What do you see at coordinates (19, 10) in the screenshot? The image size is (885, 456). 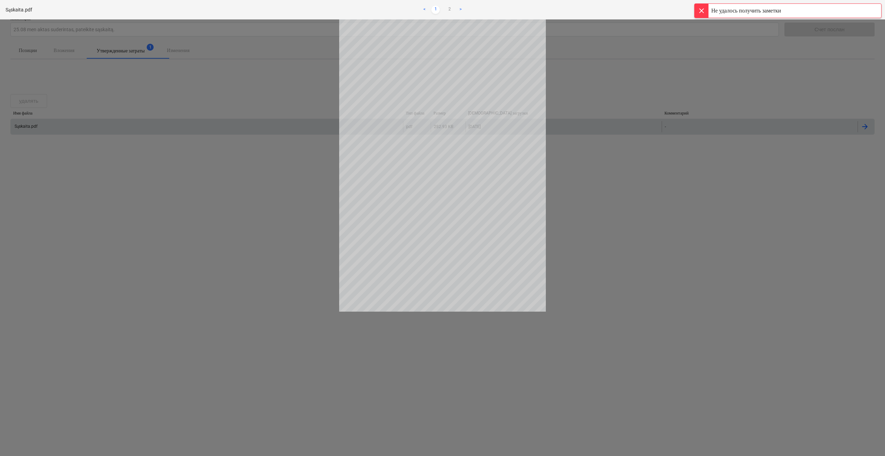 I see `p: Sąskaita.pdf` at bounding box center [19, 10].